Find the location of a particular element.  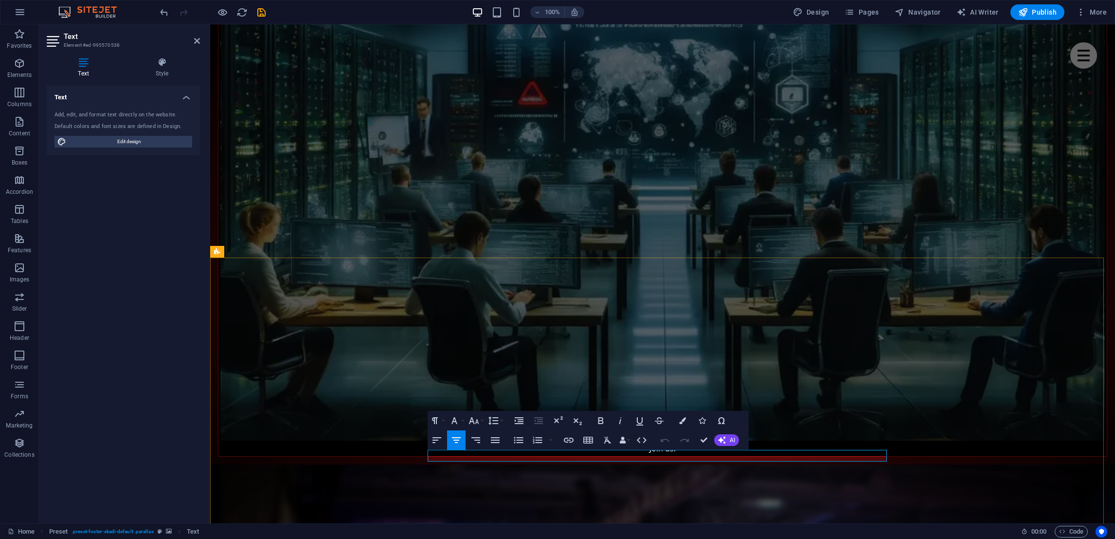

button: Increase Indent is located at coordinates (519, 420).